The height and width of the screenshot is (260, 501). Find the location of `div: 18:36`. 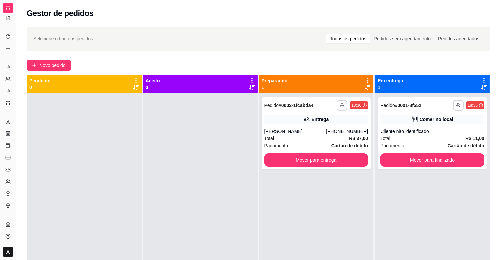

div: 18:36 is located at coordinates (356, 105).